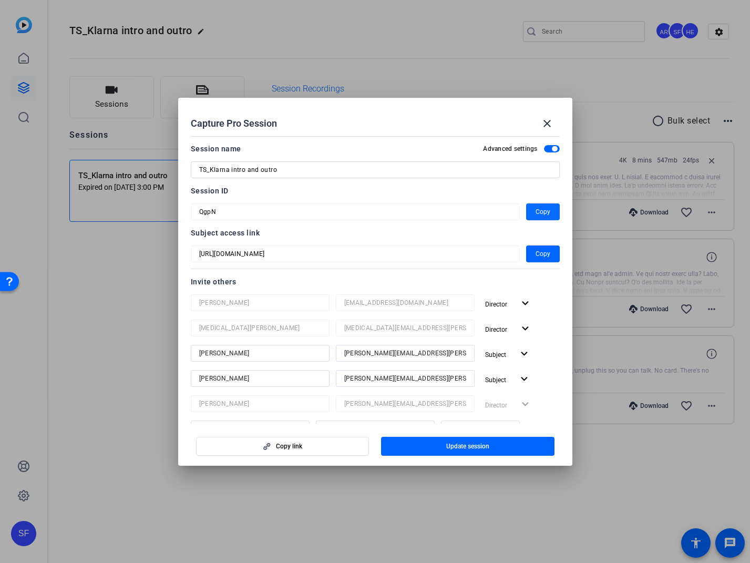 Image resolution: width=750 pixels, height=563 pixels. I want to click on div: Session name, so click(216, 149).